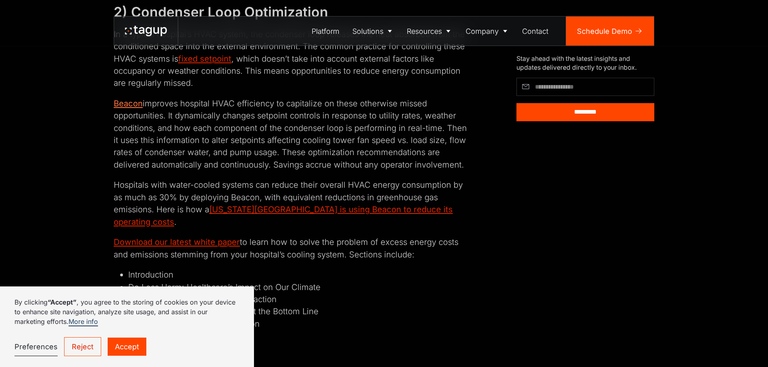 The width and height of the screenshot is (768, 367). What do you see at coordinates (293, 203) in the screenshot?
I see `p: Hospitals with water-cooled systems can reduce their overall HVAC energy consumption by as much a...` at bounding box center [293, 203].